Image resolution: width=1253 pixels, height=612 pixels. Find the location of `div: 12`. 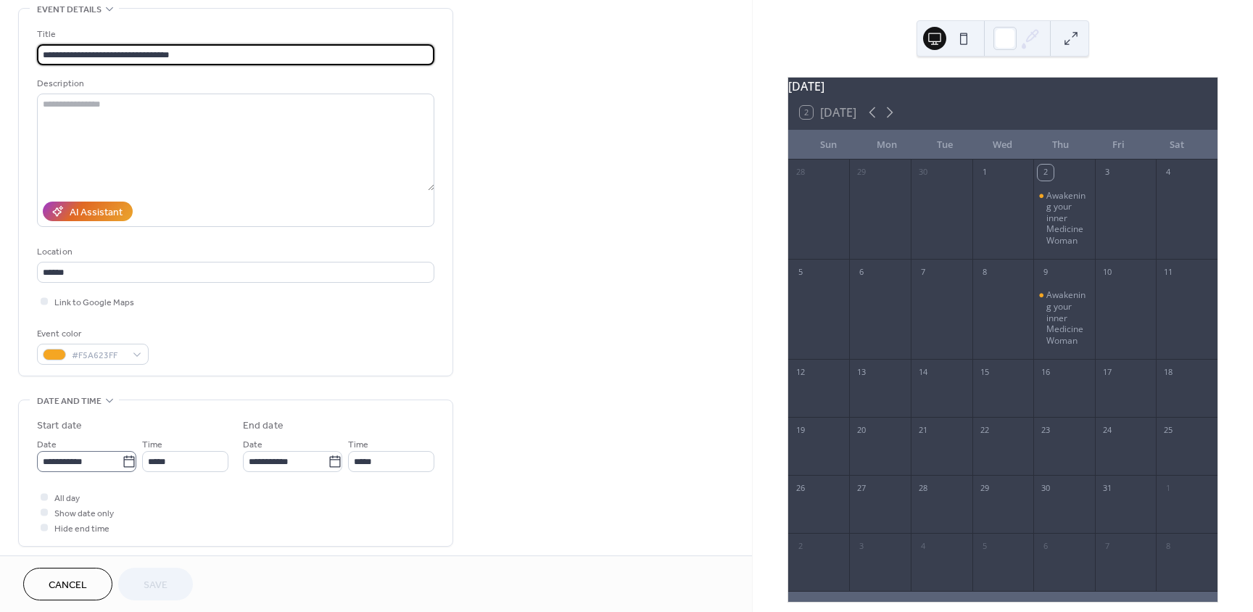

div: 12 is located at coordinates (801, 372).